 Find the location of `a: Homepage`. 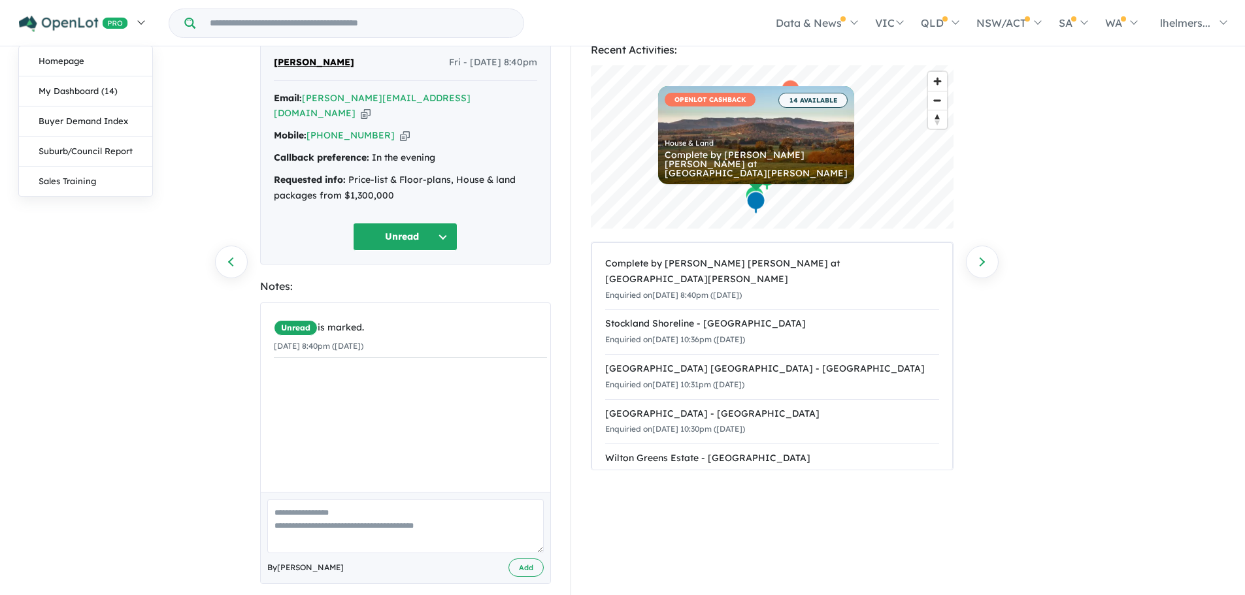

a: Homepage is located at coordinates (86, 61).